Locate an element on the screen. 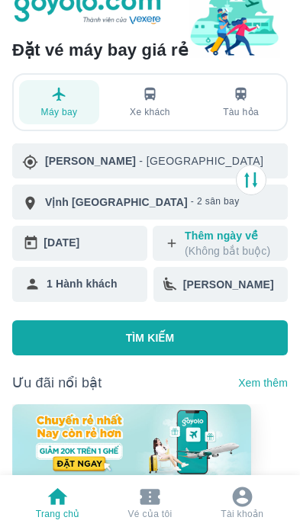  div: transportation tabs is located at coordinates (150, 102).